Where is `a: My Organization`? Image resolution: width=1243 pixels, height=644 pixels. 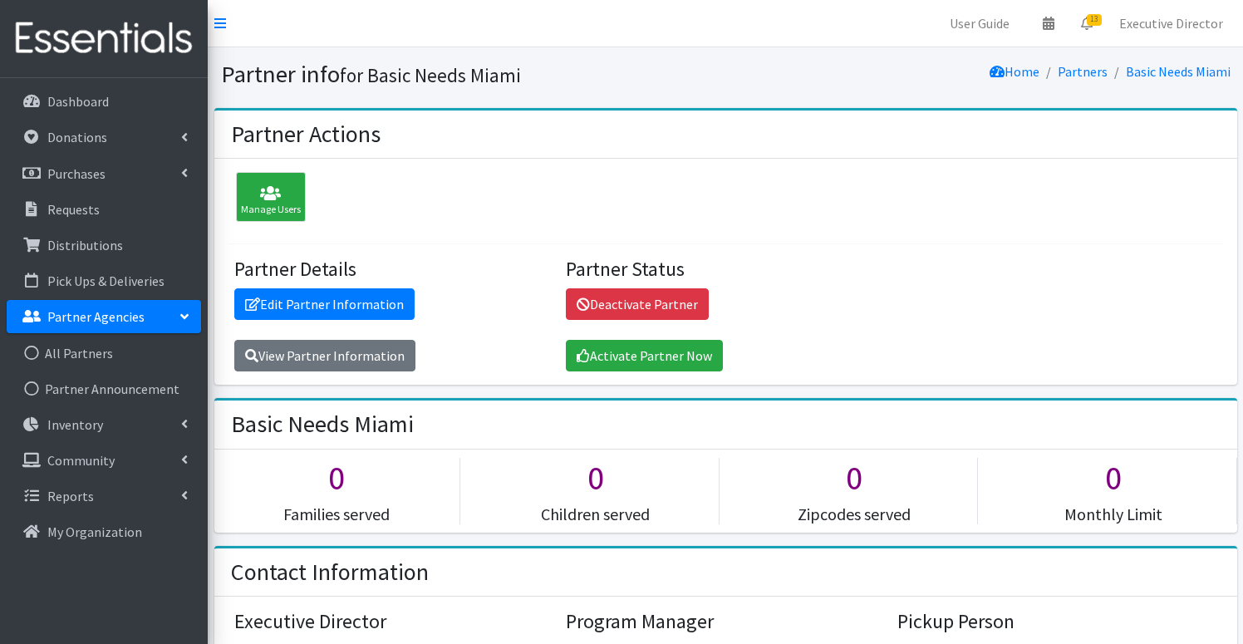 a: My Organization is located at coordinates (104, 532).